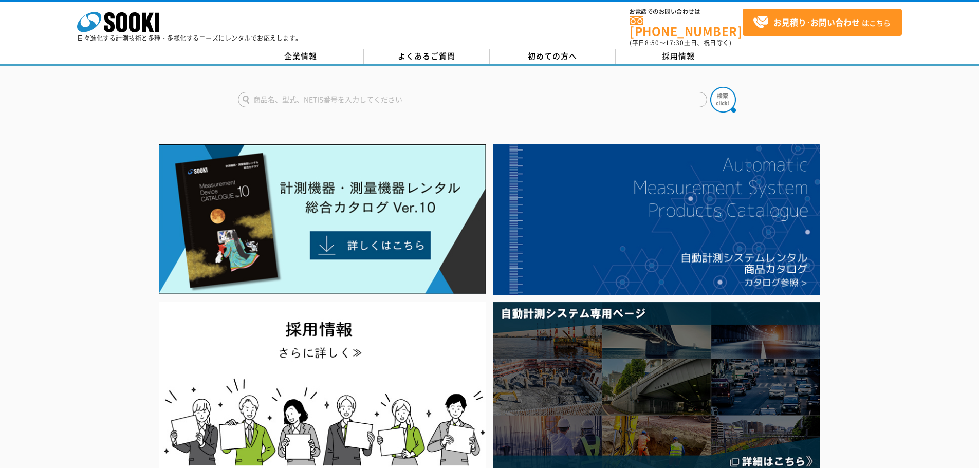 This screenshot has height=468, width=979. I want to click on img: Catalog Ver10, so click(322, 219).